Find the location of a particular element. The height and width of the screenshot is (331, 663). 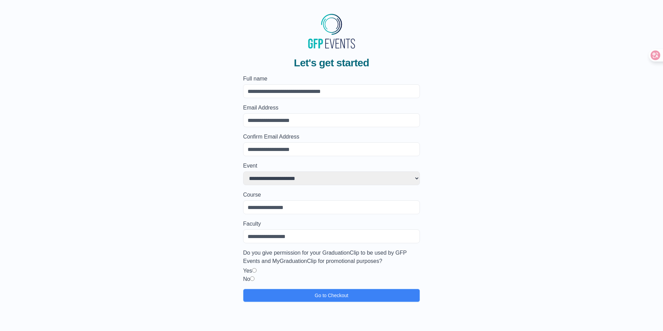

label: Course is located at coordinates (331, 195).